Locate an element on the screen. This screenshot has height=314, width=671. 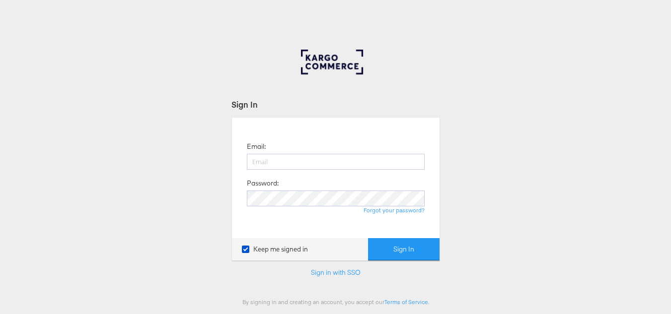
div: By signing in and creating an account, you accept our . is located at coordinates (336, 302).